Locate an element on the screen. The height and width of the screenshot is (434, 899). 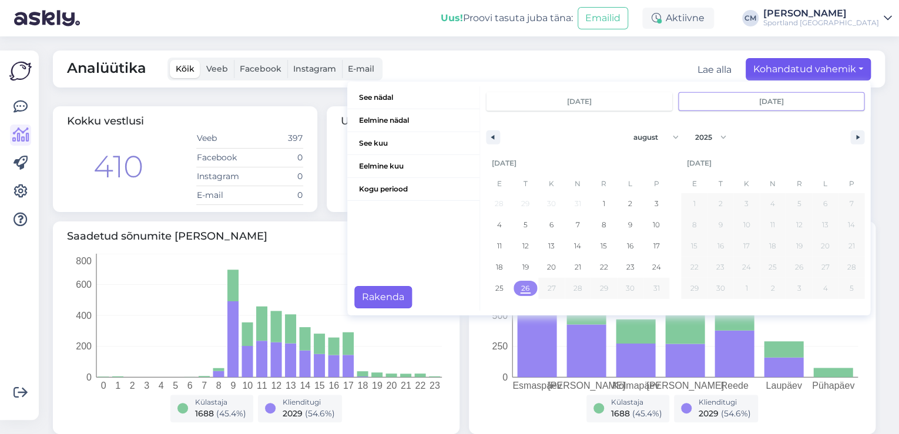
span: E-mail is located at coordinates (361, 69).